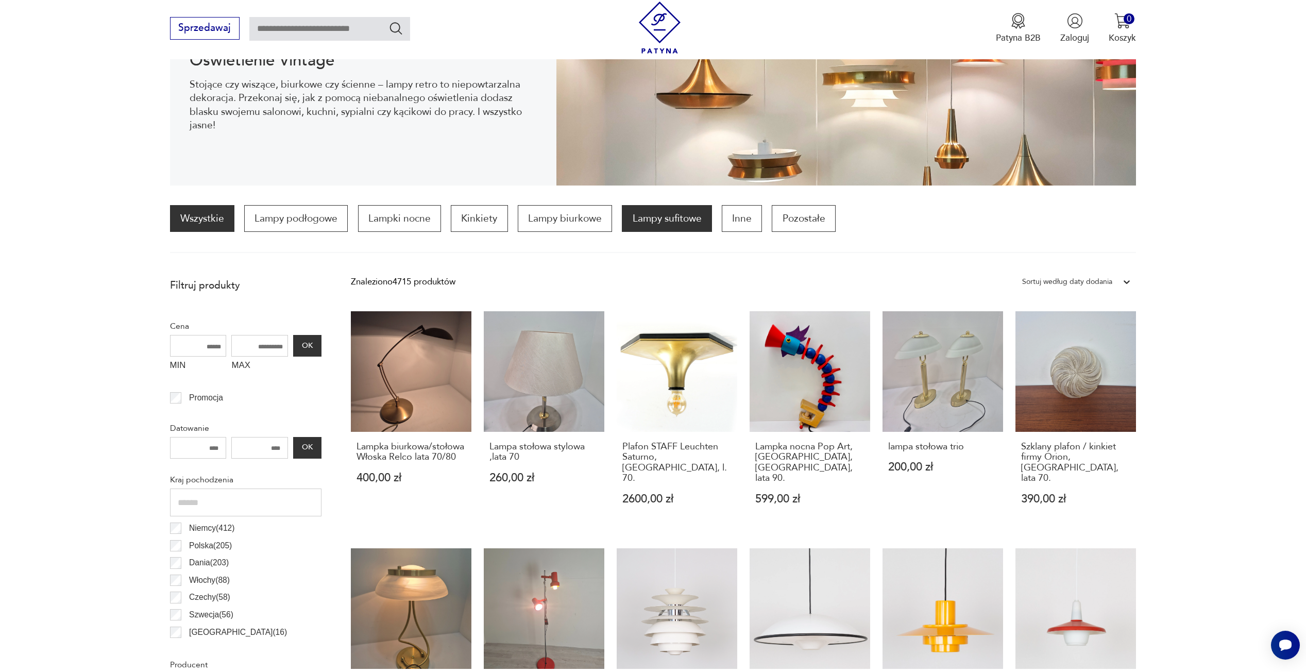 Image resolution: width=1306 pixels, height=672 pixels. Describe the element at coordinates (1075, 499) in the screenshot. I see `p: 390,00 zł` at that location.